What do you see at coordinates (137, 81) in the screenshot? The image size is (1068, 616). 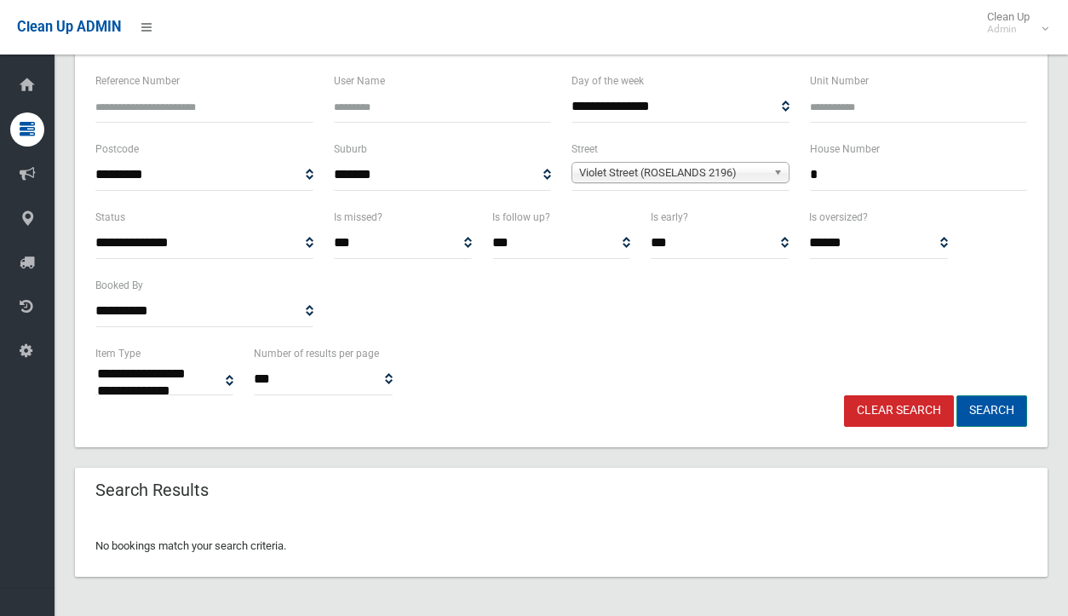 I see `label: Reference Number` at bounding box center [137, 81].